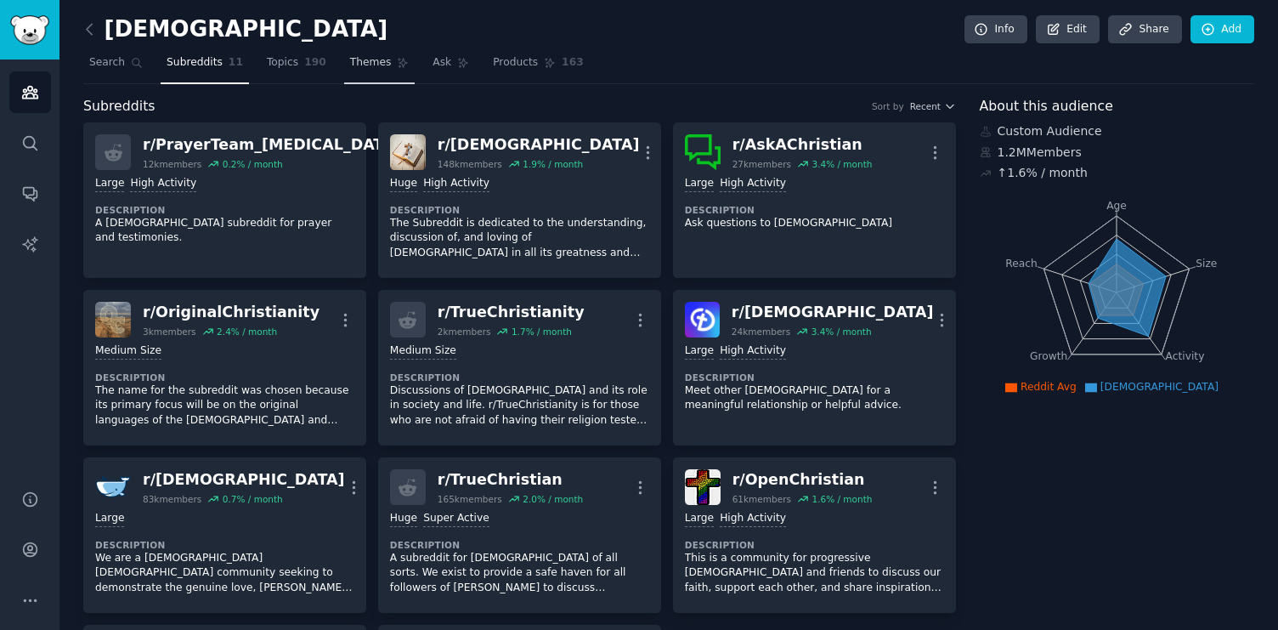 The height and width of the screenshot is (630, 1278). What do you see at coordinates (760, 331) in the screenshot?
I see `div: 24k members` at bounding box center [760, 331].